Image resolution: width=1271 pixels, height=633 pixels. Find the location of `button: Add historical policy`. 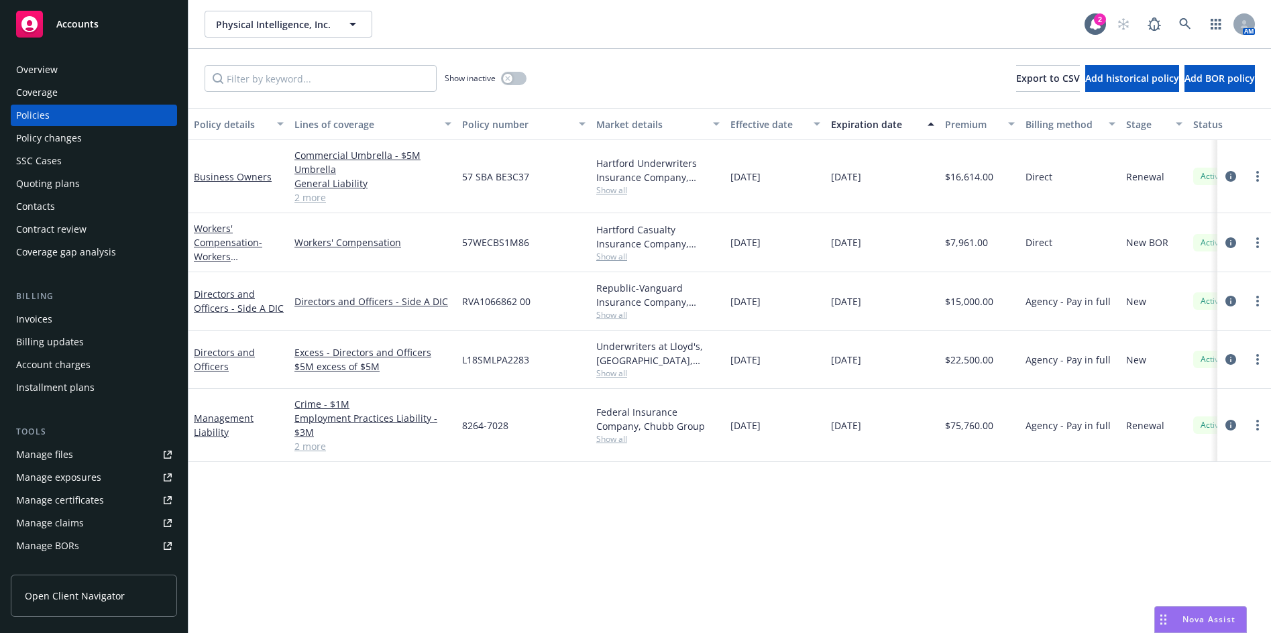

button: Add historical policy is located at coordinates (1132, 78).